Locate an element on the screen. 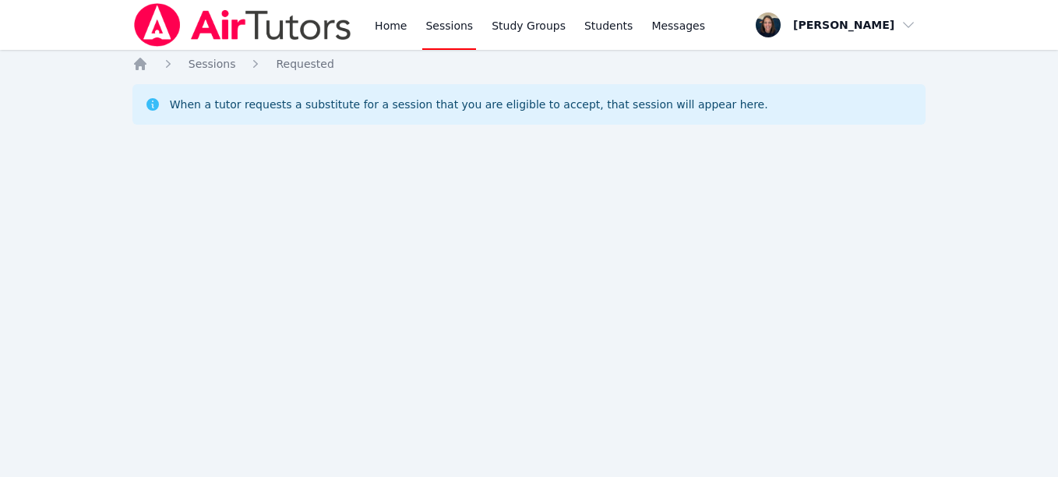 This screenshot has height=477, width=1058. div: When a tutor requests a substitute for a session that you are eligible to accept, that session wi... is located at coordinates (469, 104).